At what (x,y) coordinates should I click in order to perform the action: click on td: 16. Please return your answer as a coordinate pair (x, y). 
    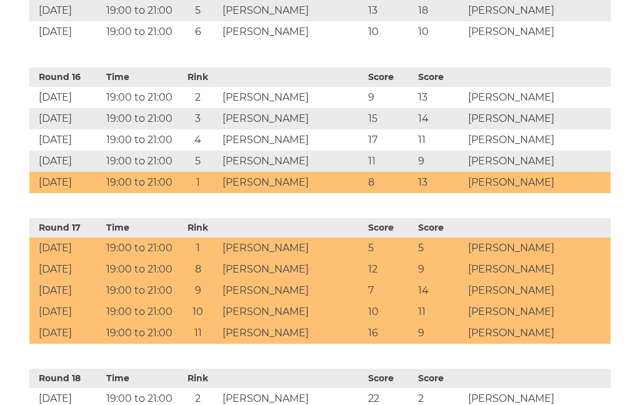
    Looking at the image, I should click on (390, 333).